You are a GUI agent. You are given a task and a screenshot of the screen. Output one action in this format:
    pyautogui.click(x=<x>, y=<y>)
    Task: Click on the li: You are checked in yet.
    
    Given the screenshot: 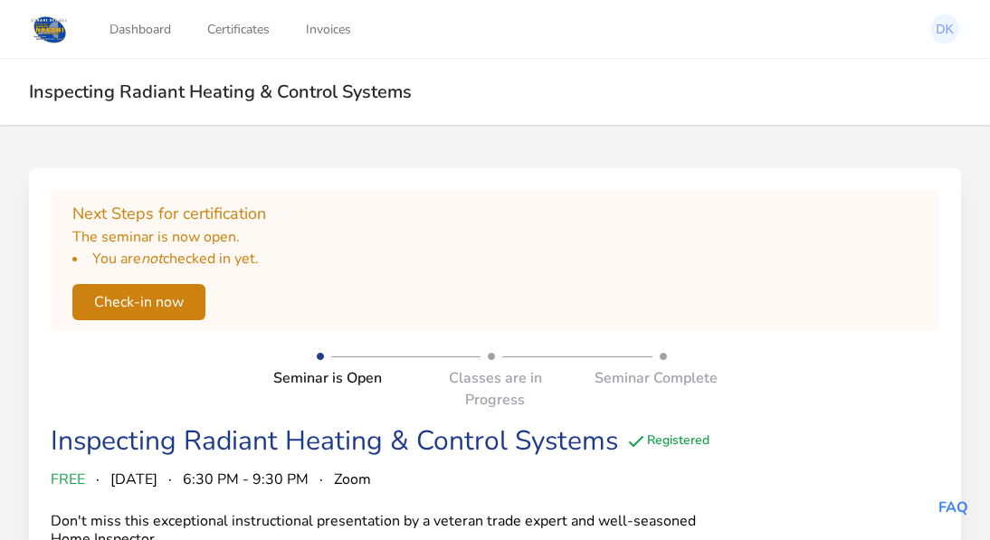 What is the action you would take?
    pyautogui.click(x=495, y=259)
    